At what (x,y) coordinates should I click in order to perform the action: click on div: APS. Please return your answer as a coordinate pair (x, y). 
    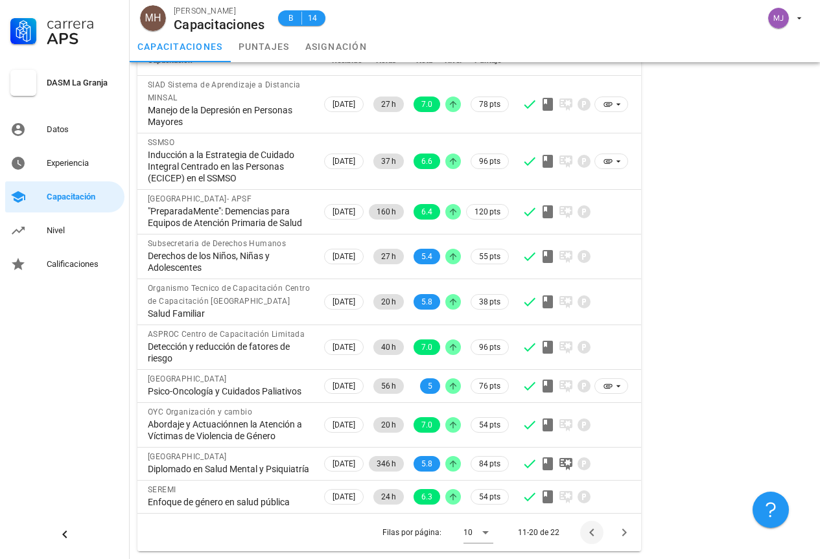
    Looking at the image, I should click on (83, 39).